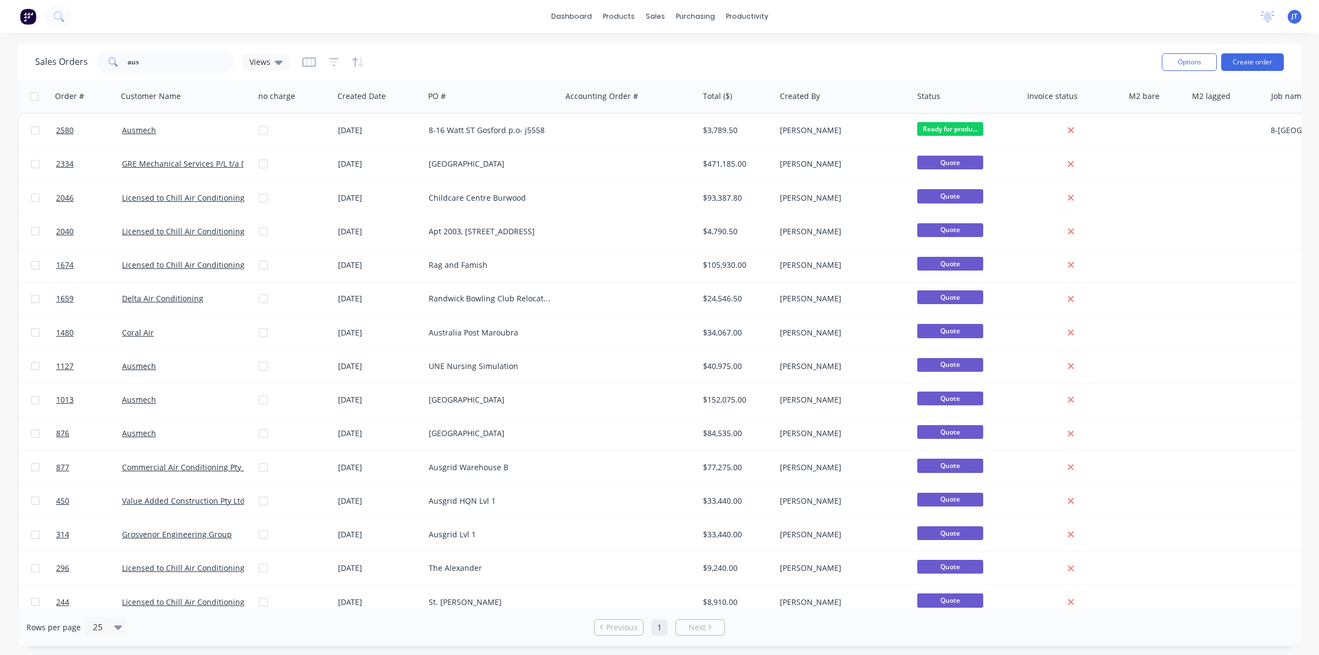  Describe the element at coordinates (717, 96) in the screenshot. I see `div: Total ($)` at that location.